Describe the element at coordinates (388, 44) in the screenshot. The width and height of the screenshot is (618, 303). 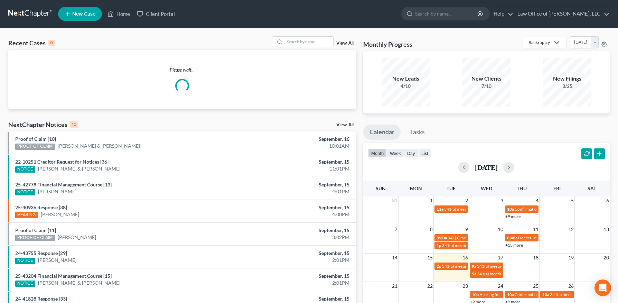
I see `h3: Monthly Progress` at that location.